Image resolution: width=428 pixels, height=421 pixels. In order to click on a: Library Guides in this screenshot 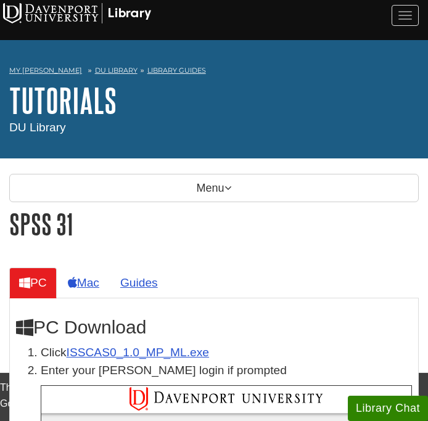, I will do `click(176, 70)`.